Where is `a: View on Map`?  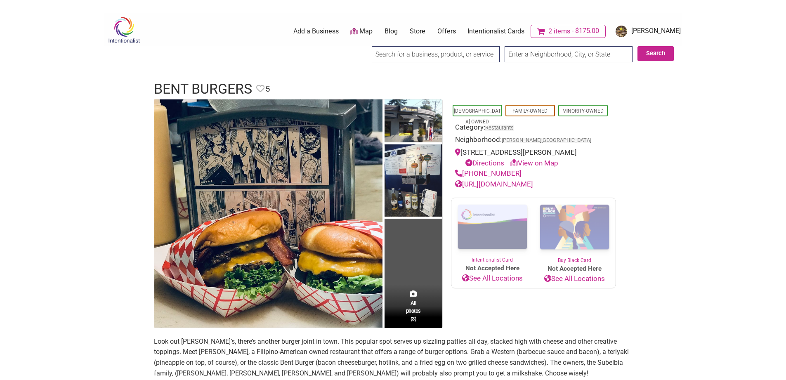 a: View on Map is located at coordinates (534, 163).